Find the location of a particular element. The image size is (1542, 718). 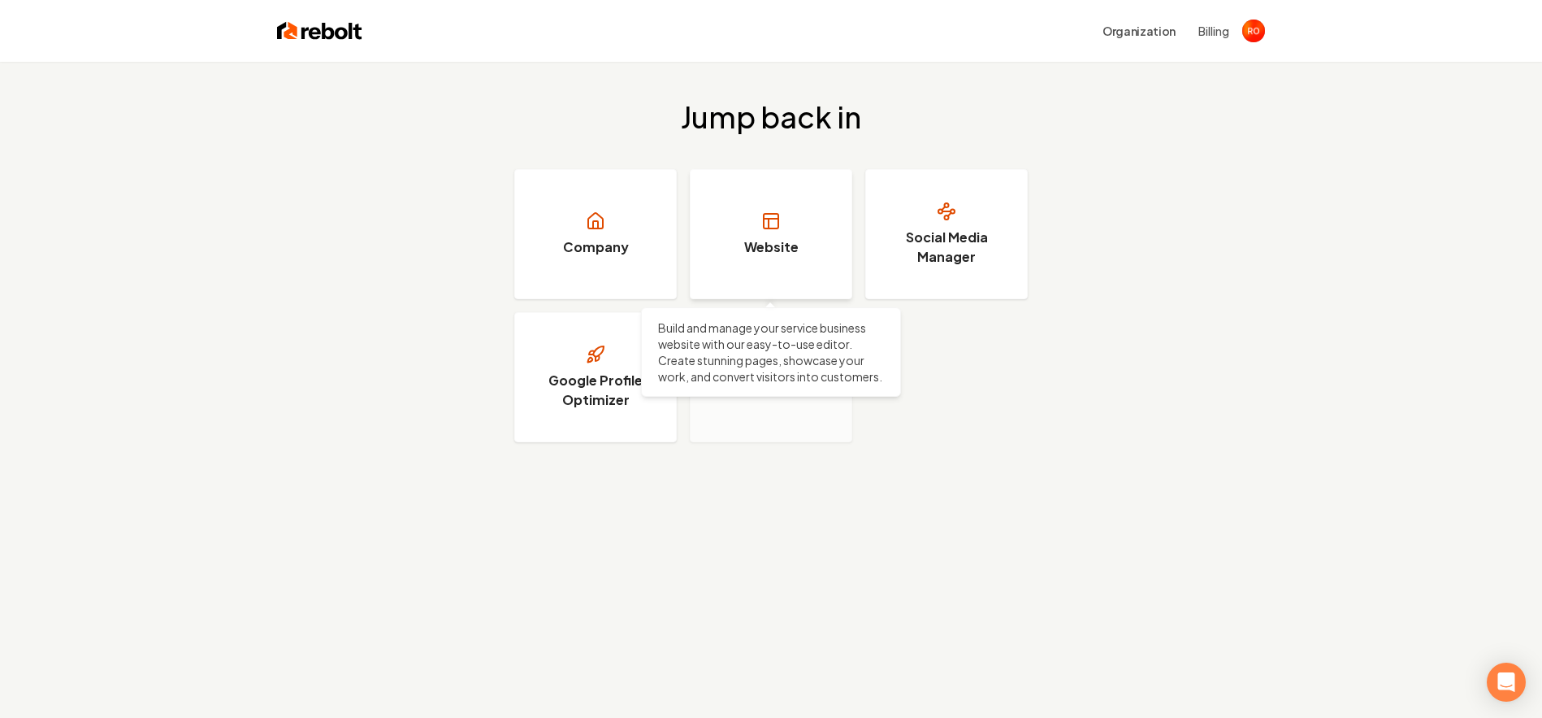

a: Social Media Manager is located at coordinates (947, 234).